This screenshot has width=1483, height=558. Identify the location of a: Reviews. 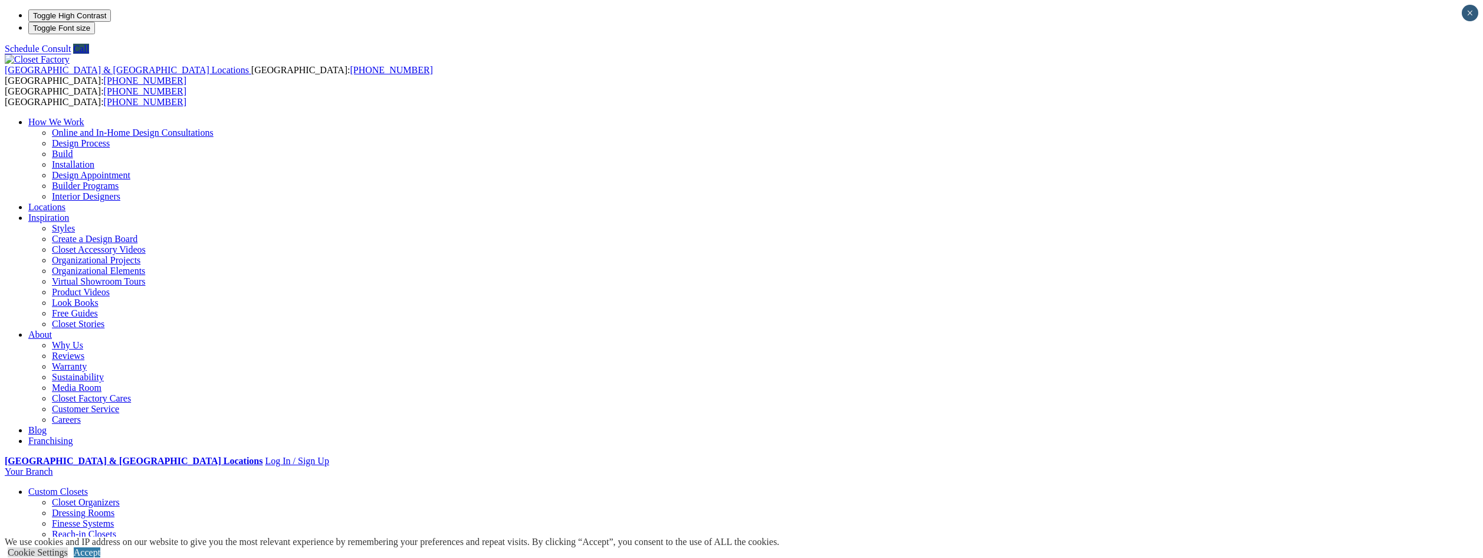
(68, 355).